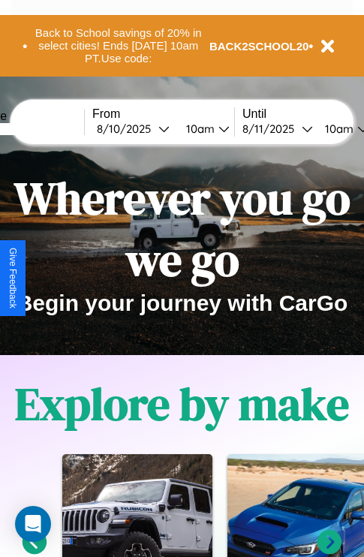 The image size is (364, 557). I want to click on label: From, so click(163, 114).